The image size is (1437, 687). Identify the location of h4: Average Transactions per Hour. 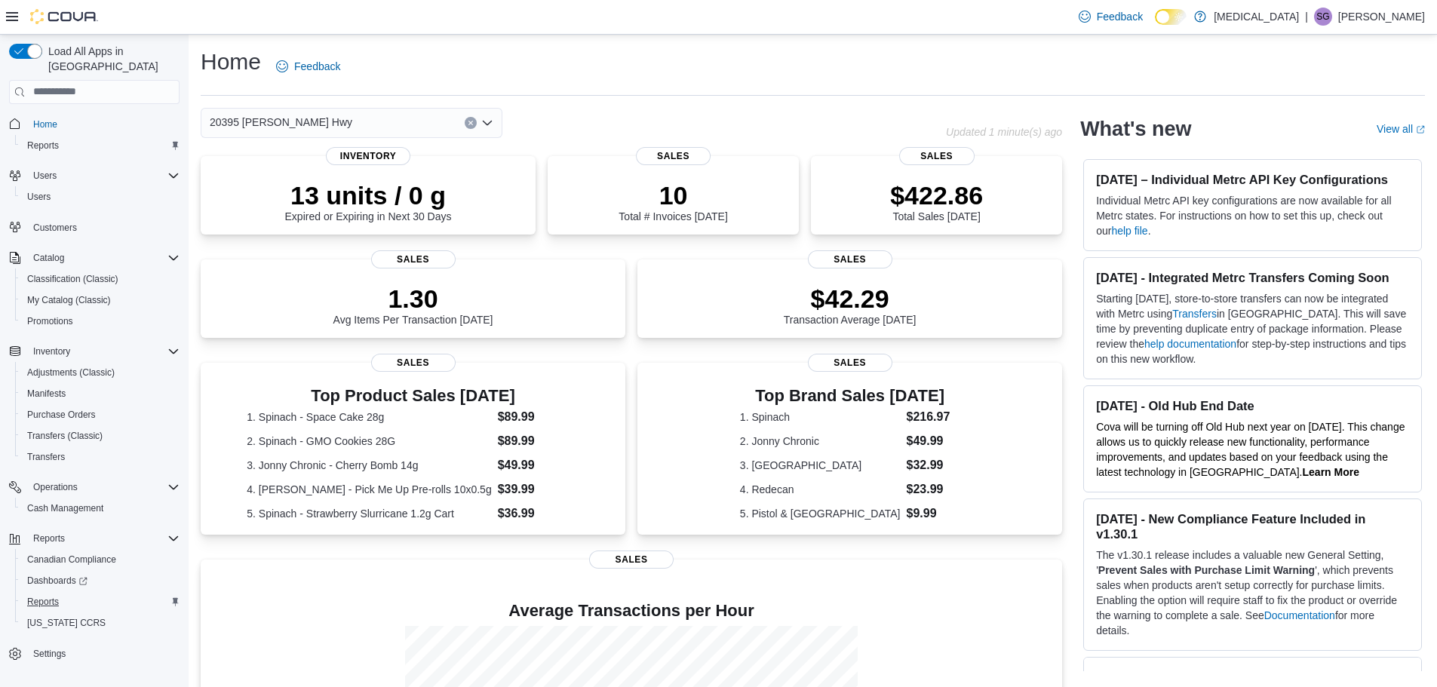
(631, 611).